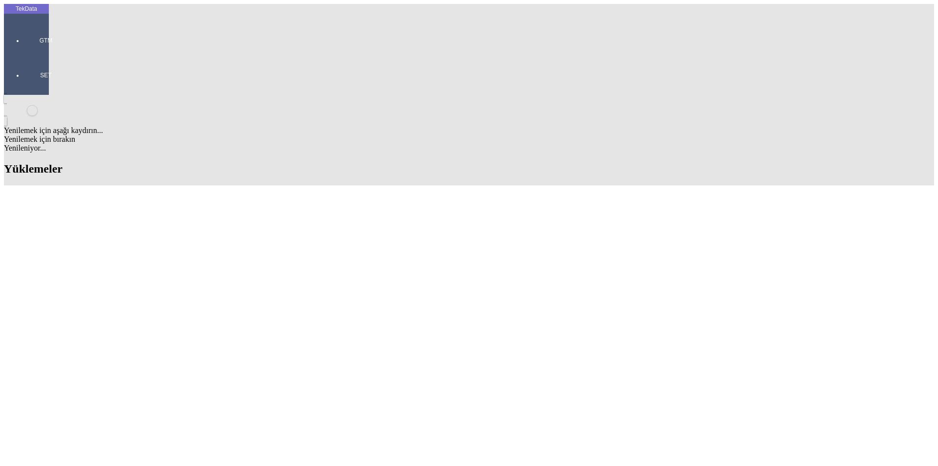 This screenshot has width=938, height=466. Describe the element at coordinates (469, 130) in the screenshot. I see `div: Yenilemek için aşağı kaydırın...` at that location.